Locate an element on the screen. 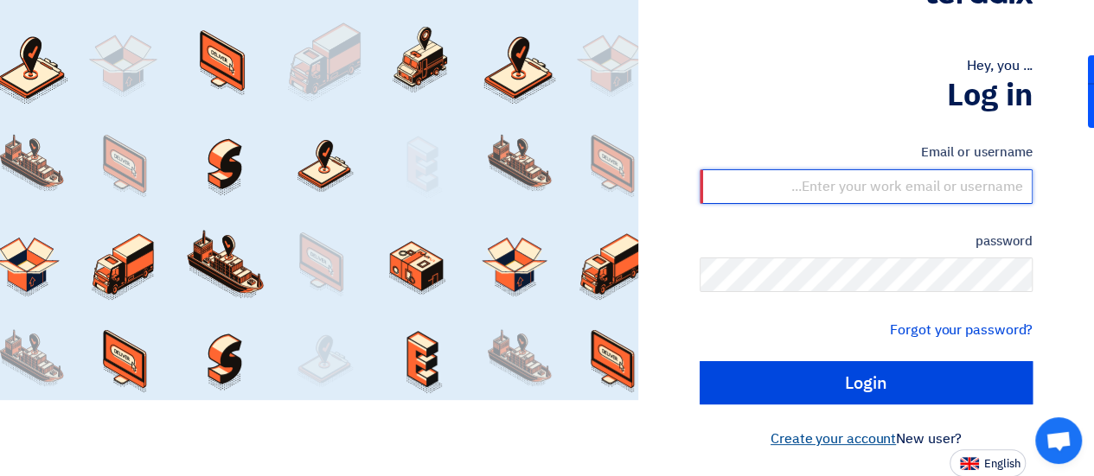 This screenshot has width=1094, height=476. font: English is located at coordinates (1002, 463).